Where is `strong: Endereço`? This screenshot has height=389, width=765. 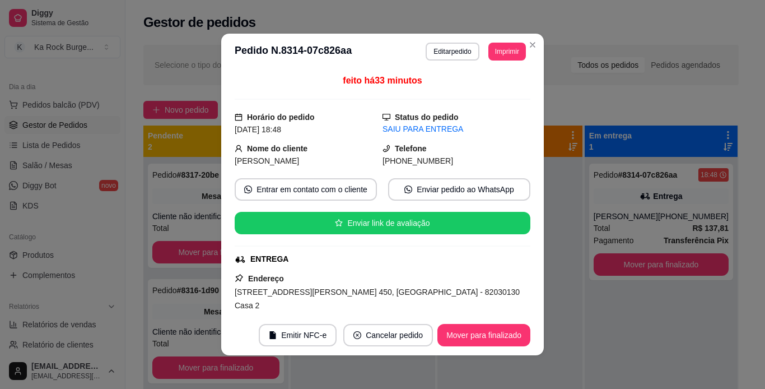 strong: Endereço is located at coordinates (266, 278).